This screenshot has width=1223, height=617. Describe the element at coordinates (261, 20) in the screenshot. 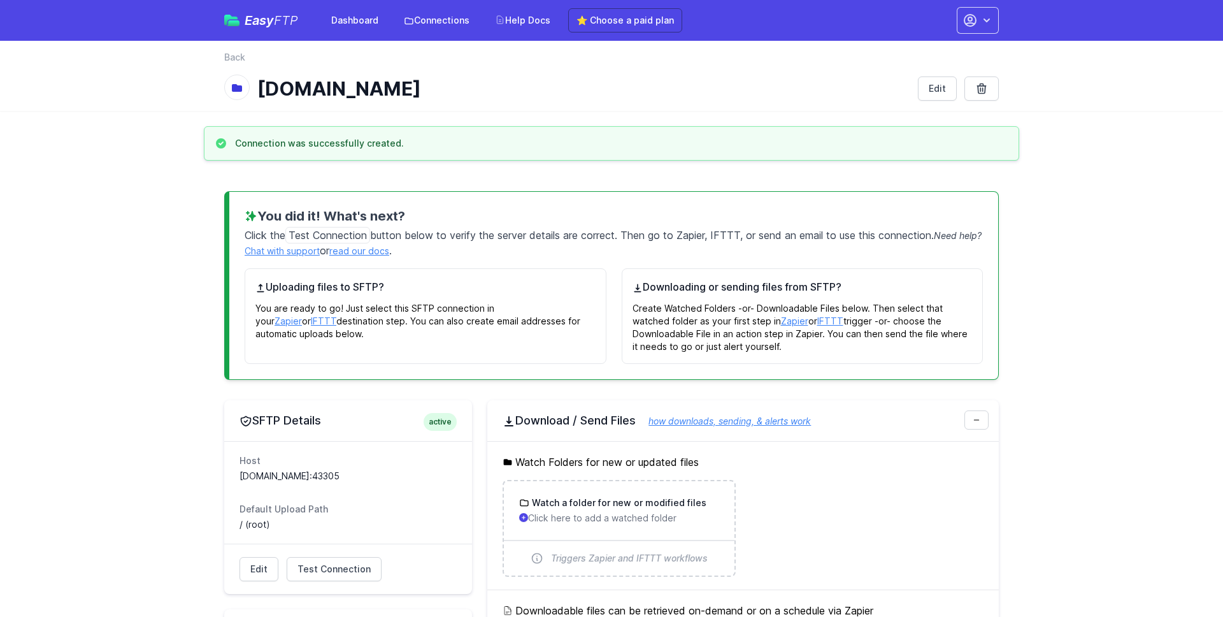

I see `a: EasyFTP` at that location.